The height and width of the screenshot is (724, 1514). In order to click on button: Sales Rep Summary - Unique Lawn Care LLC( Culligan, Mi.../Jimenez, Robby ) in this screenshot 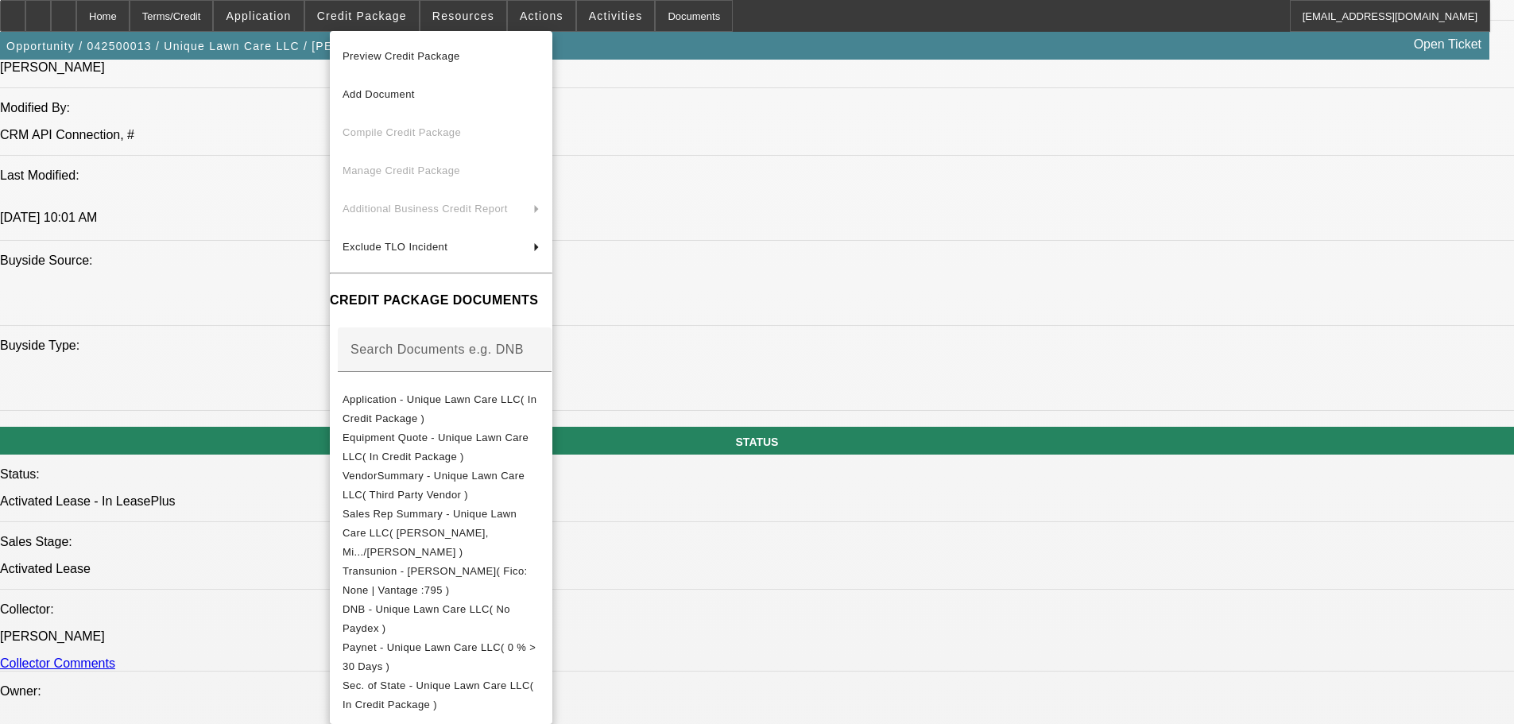, I will do `click(441, 533)`.